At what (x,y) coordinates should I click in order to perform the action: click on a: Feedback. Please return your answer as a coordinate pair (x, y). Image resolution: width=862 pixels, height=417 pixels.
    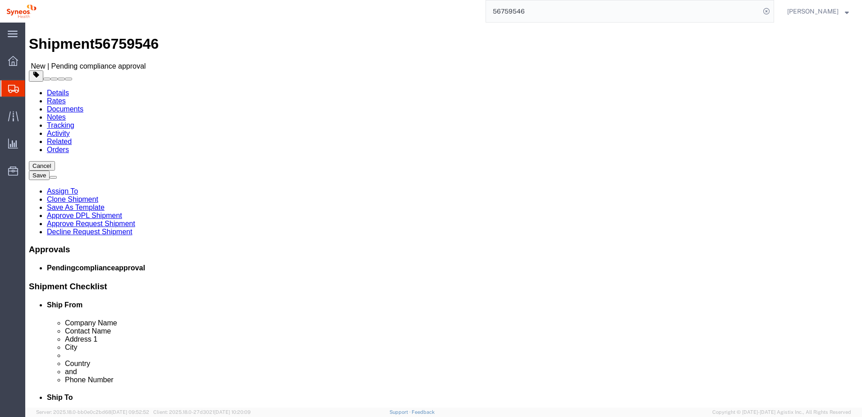
    Looking at the image, I should click on (423, 412).